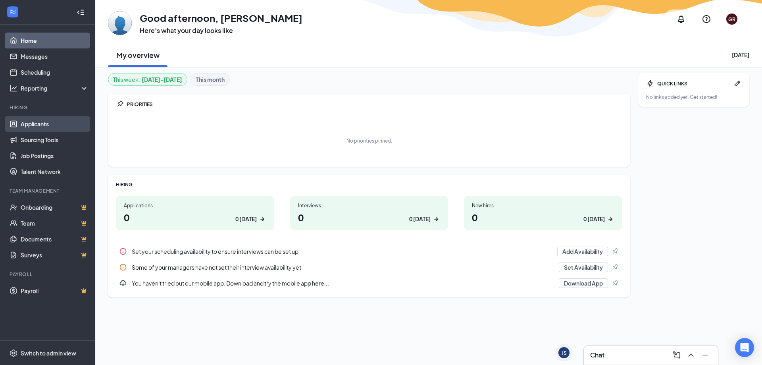  What do you see at coordinates (48, 353) in the screenshot?
I see `div: Switch to admin view` at bounding box center [48, 353].